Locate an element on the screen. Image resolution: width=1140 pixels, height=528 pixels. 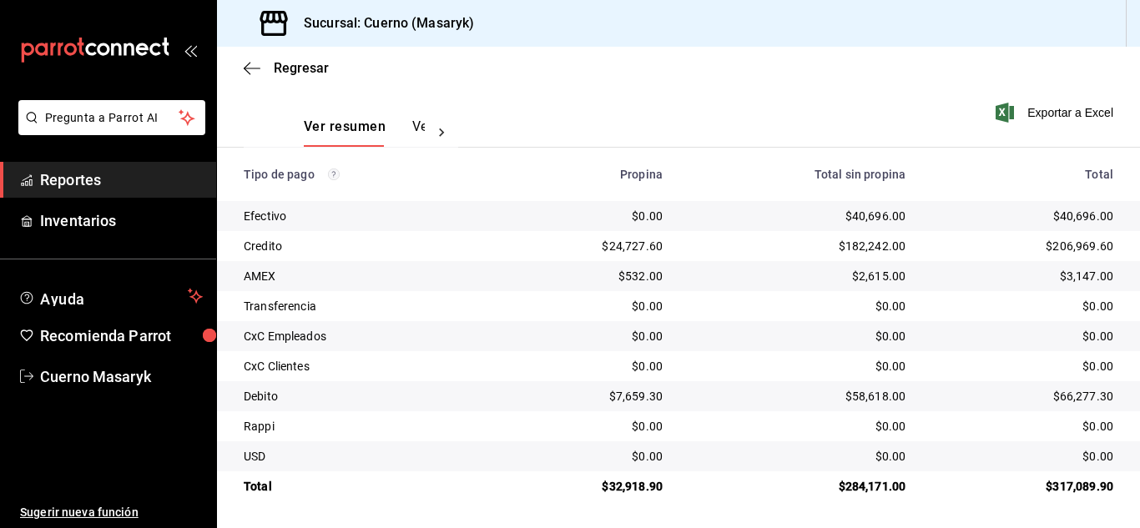
span: Recomienda Parrot is located at coordinates (121, 335).